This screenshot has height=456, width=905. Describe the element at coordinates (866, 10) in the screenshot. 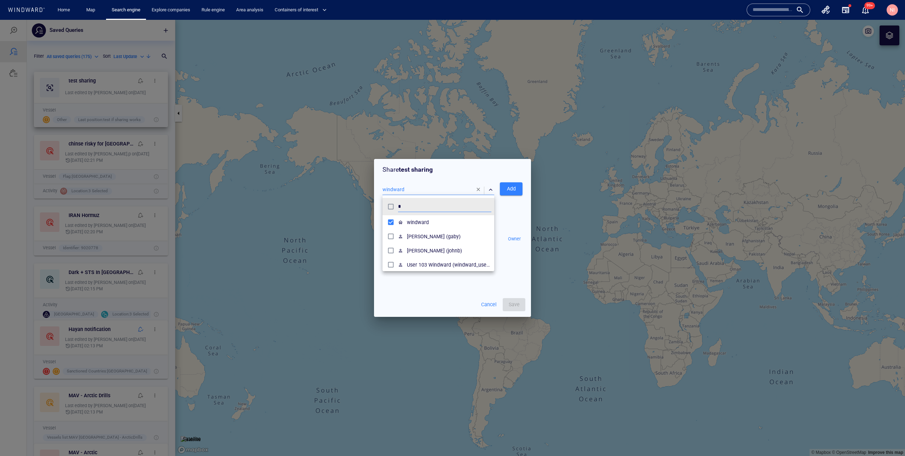

I see `div: Notification center` at that location.